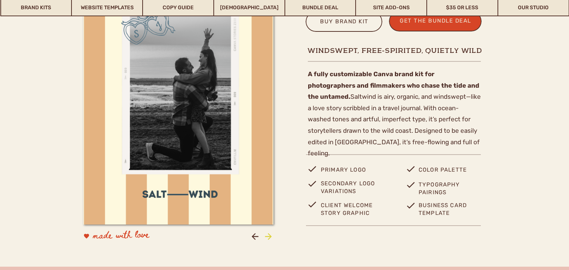 The height and width of the screenshot is (270, 569). Describe the element at coordinates (146, 237) in the screenshot. I see `p: made with love` at that location.